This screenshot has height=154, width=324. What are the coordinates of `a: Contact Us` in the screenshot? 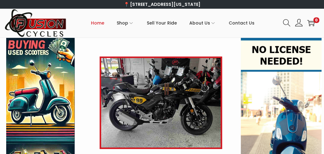 It's located at (242, 23).